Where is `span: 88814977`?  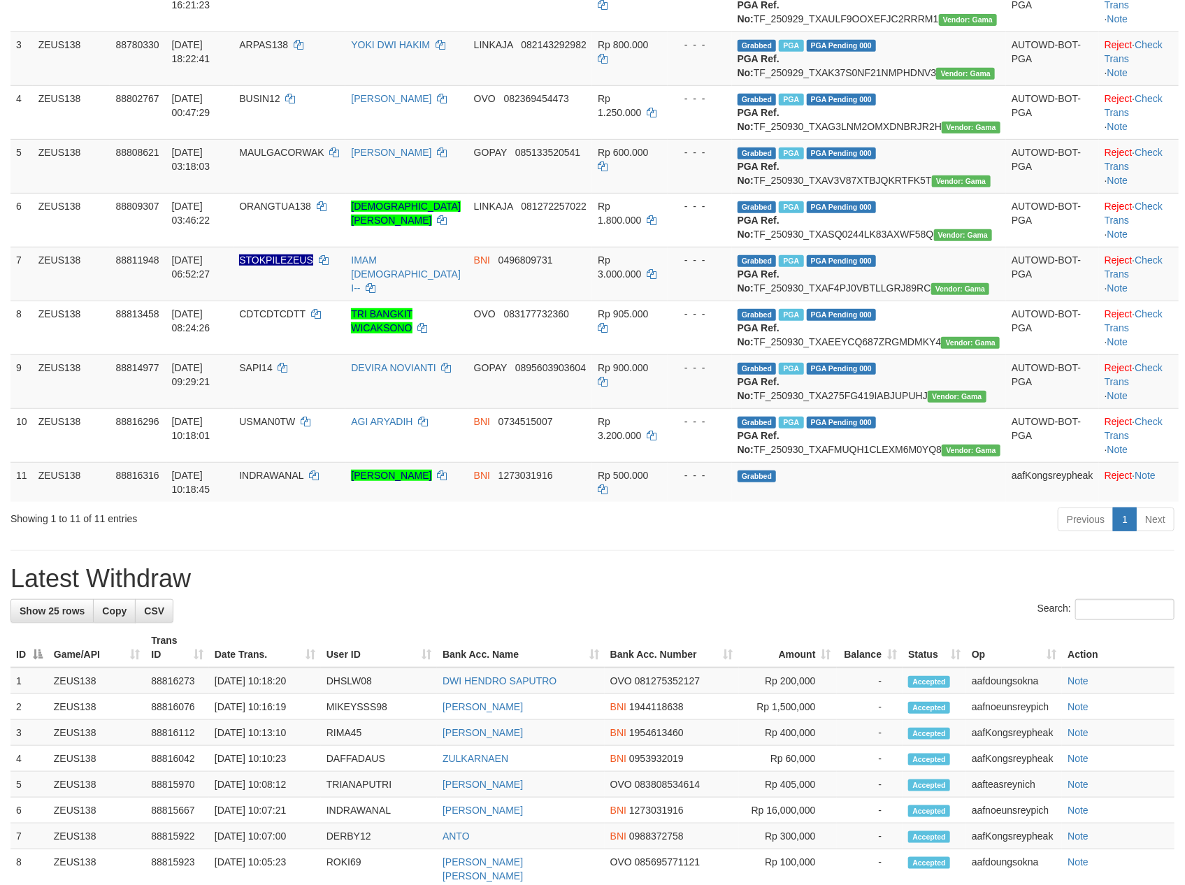 span: 88814977 is located at coordinates (137, 368).